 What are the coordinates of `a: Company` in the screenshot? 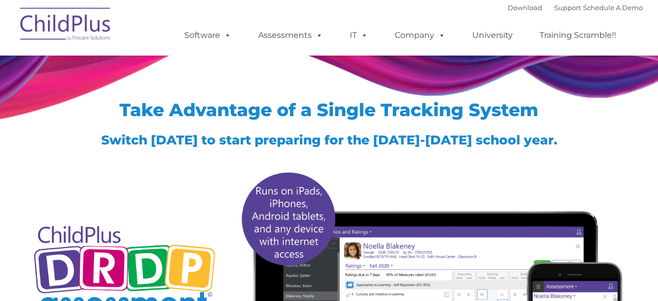 It's located at (420, 35).